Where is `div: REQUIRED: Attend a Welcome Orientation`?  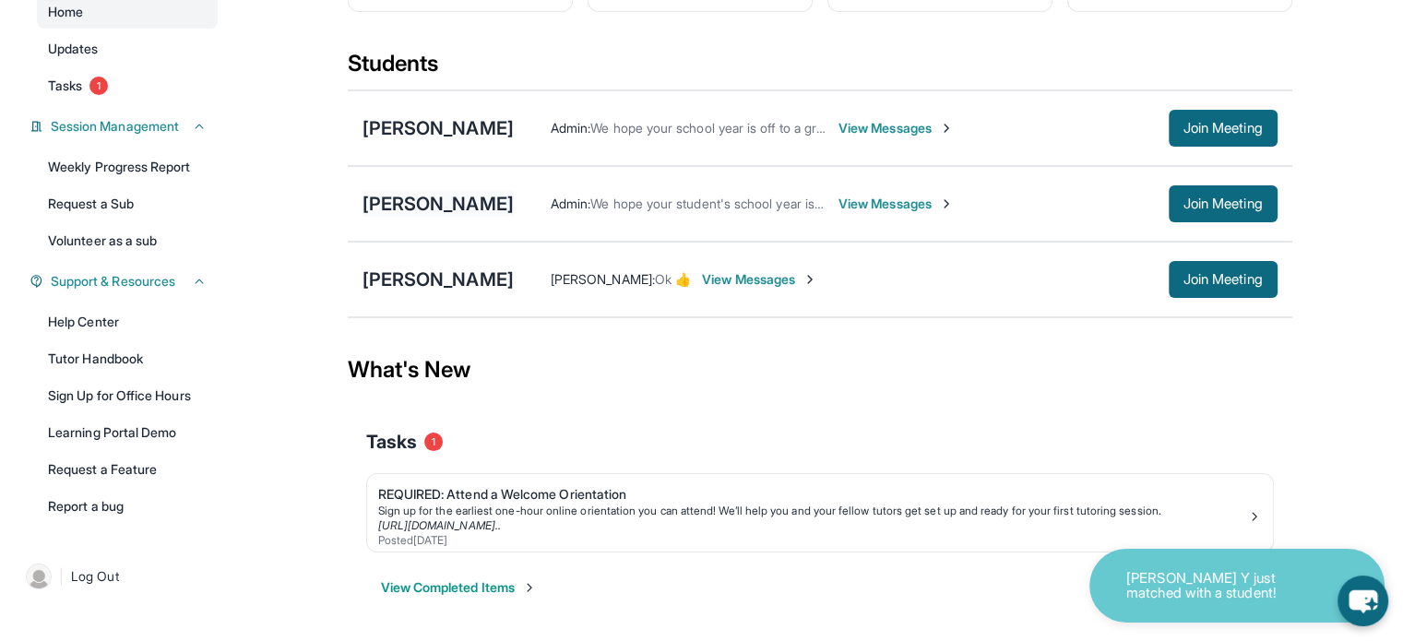
div: REQUIRED: Attend a Welcome Orientation is located at coordinates (812, 494).